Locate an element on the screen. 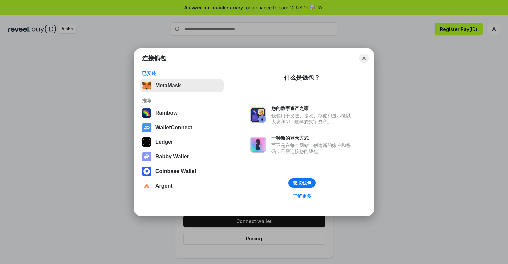  div: WalletConnect is located at coordinates (174, 127).